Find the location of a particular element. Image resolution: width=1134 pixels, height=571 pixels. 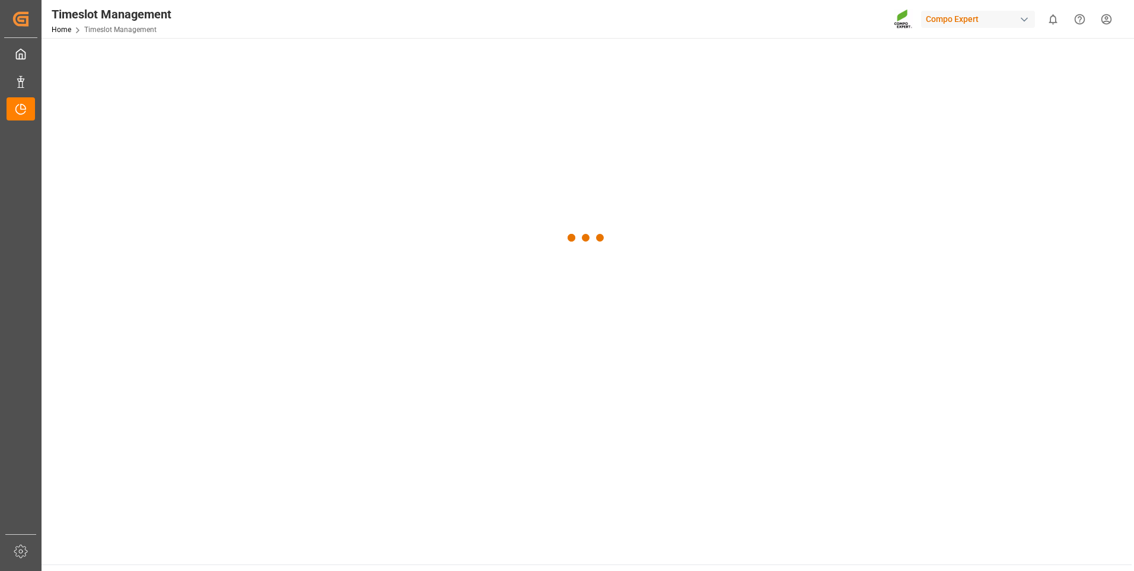

a: Home is located at coordinates (61, 30).